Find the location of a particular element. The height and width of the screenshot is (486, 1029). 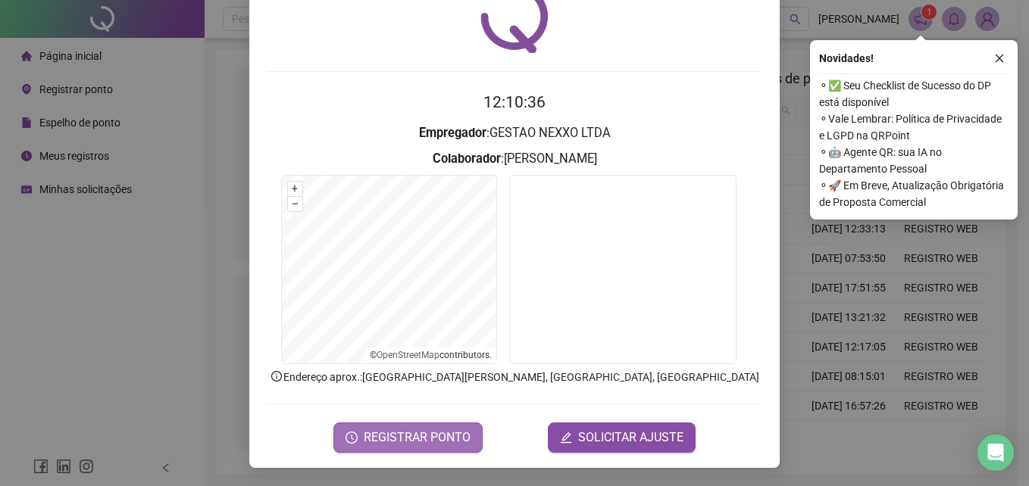

div: Open Intercom Messenger is located at coordinates (996, 453).